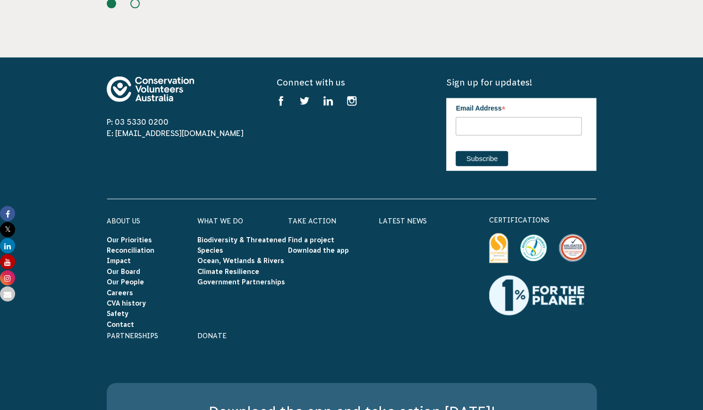 This screenshot has height=410, width=703. What do you see at coordinates (318, 250) in the screenshot?
I see `a: Download the app` at bounding box center [318, 250].